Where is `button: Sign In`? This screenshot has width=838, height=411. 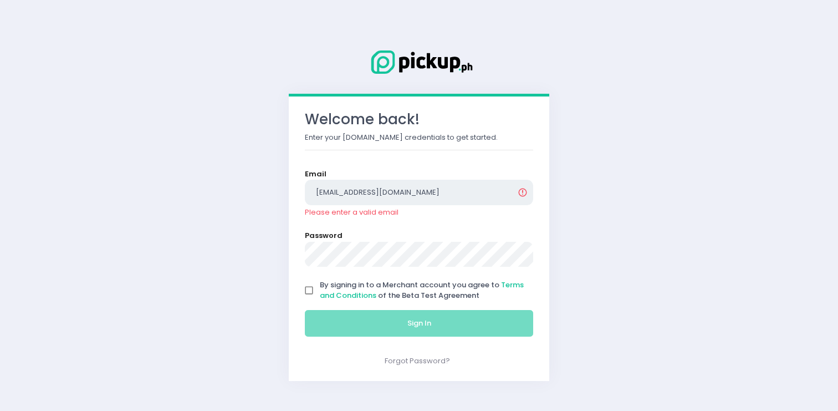
button: Sign In is located at coordinates (419, 323).